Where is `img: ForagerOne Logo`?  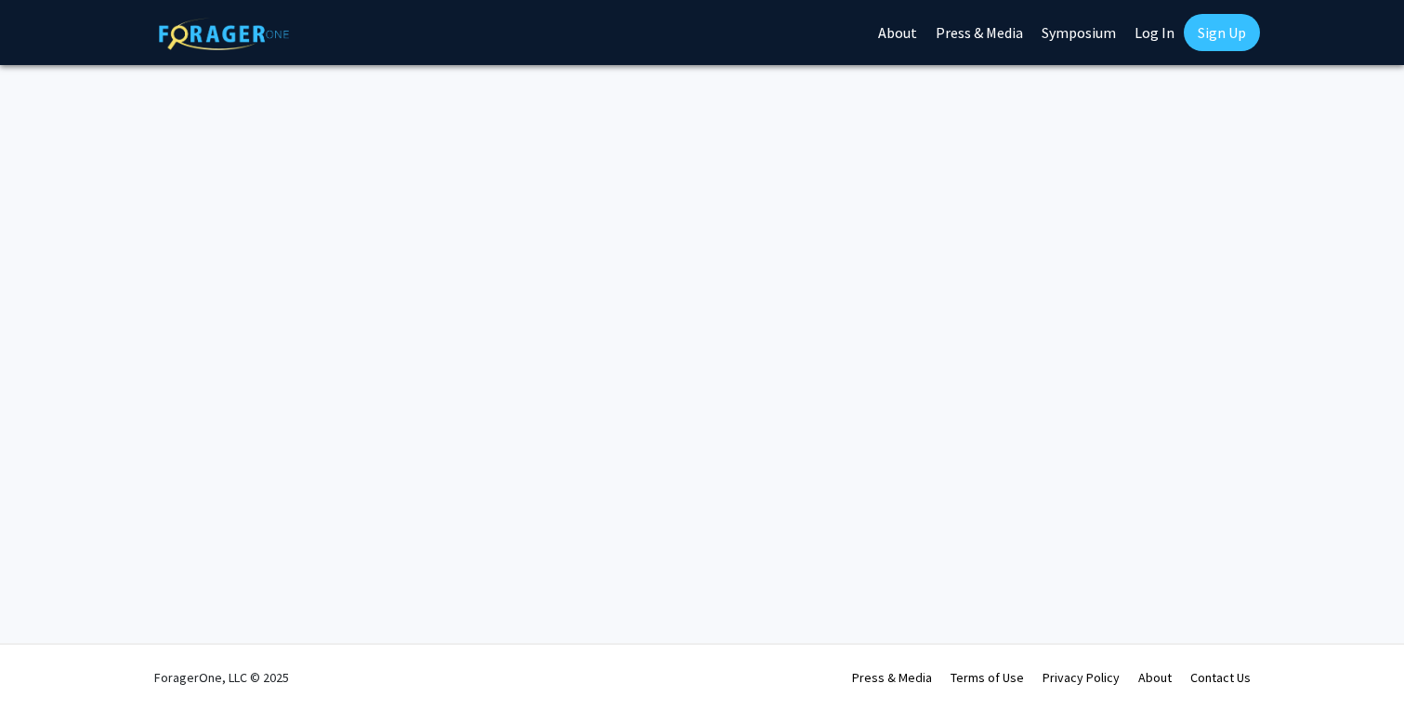
img: ForagerOne Logo is located at coordinates (224, 33).